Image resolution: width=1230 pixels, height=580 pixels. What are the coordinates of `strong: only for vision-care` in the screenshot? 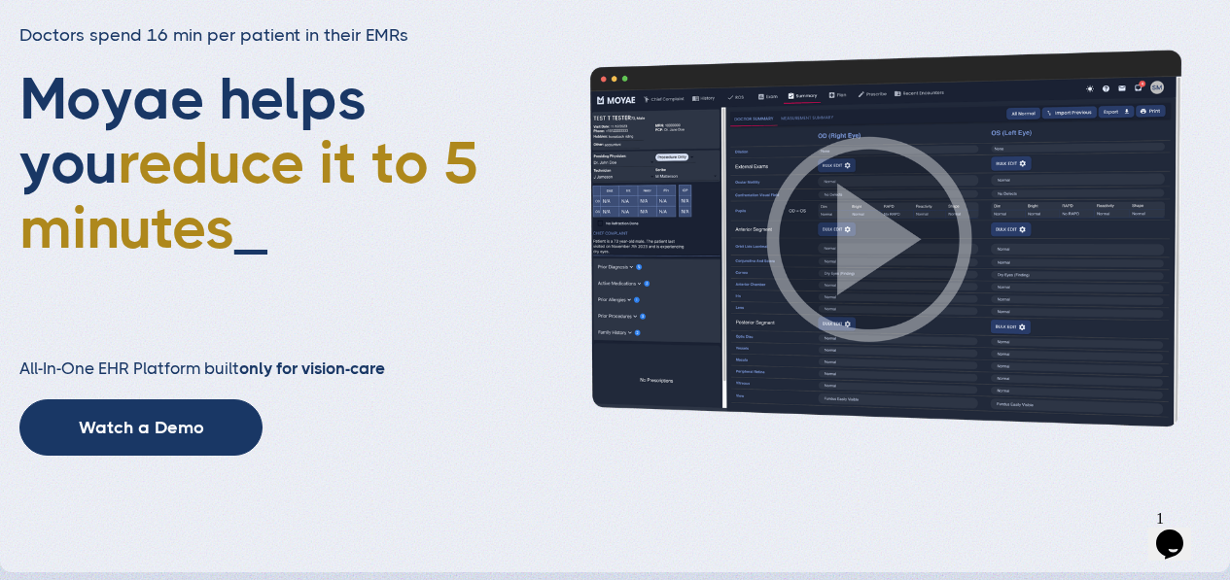 It's located at (312, 368).